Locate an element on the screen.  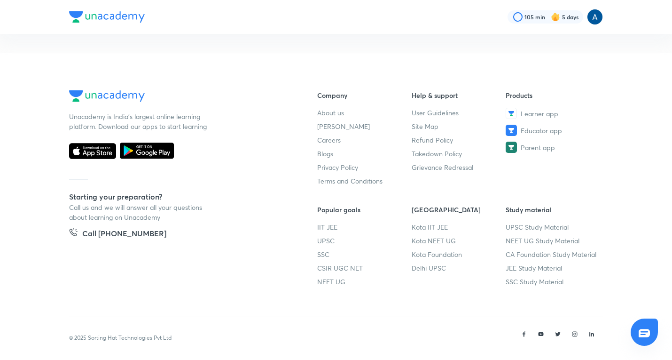
h6: Help & support is located at coordinates (459, 95).